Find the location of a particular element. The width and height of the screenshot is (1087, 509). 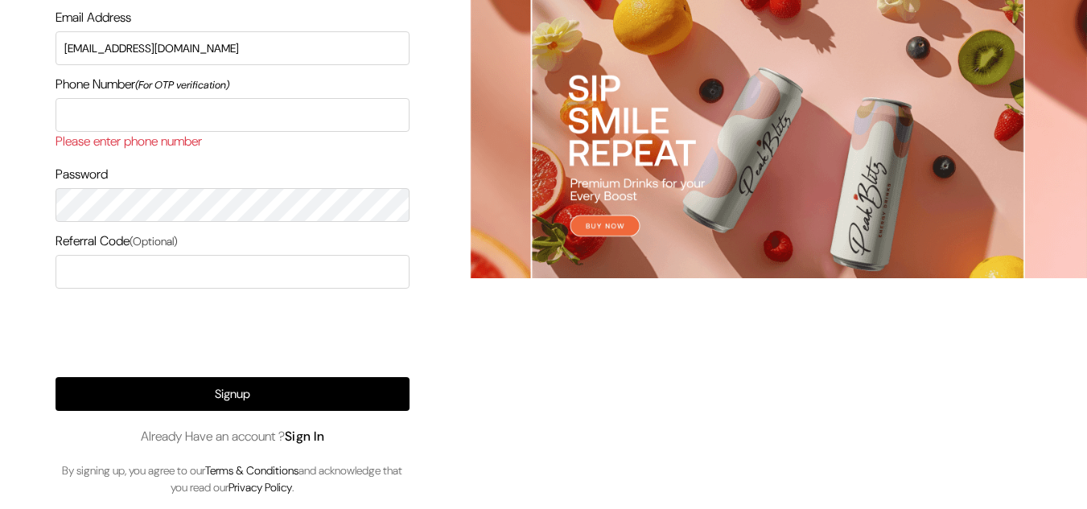

a: Sign In is located at coordinates (305, 436).